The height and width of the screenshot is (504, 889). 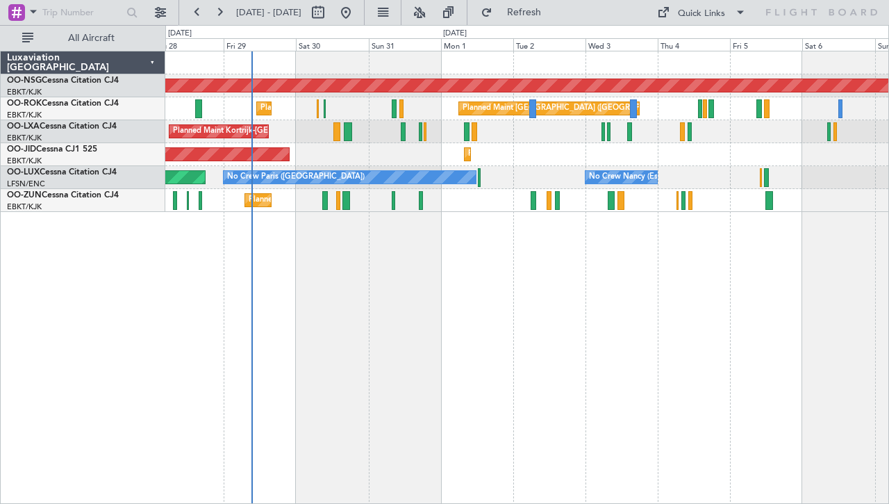 What do you see at coordinates (477, 44) in the screenshot?
I see `div: Mon 1` at bounding box center [477, 44].